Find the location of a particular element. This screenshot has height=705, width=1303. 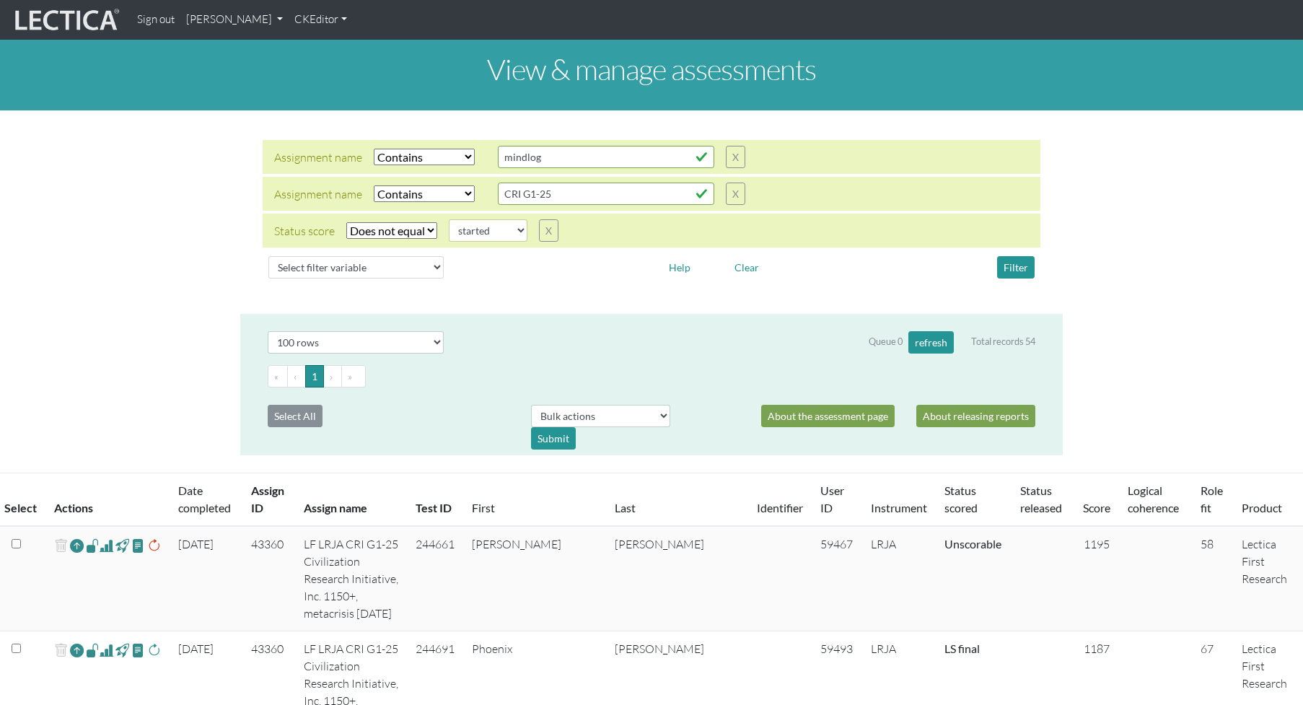

th: Test ID is located at coordinates (435, 500).